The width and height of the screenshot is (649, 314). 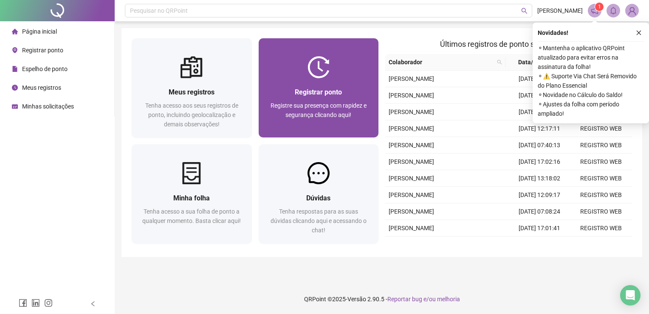 I want to click on span: Versão, so click(x=357, y=299).